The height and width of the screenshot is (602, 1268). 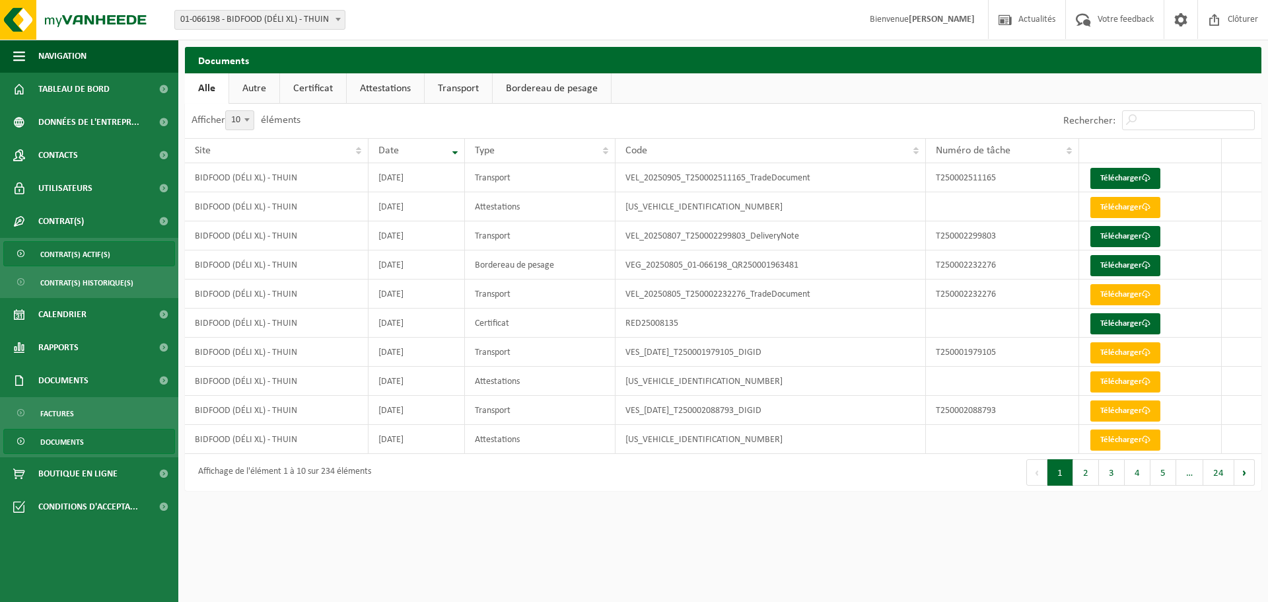 What do you see at coordinates (540, 323) in the screenshot?
I see `td: Certificat` at bounding box center [540, 323].